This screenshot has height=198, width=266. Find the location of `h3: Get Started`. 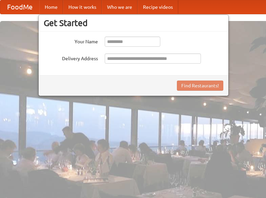

h3: Get Started is located at coordinates (133, 23).